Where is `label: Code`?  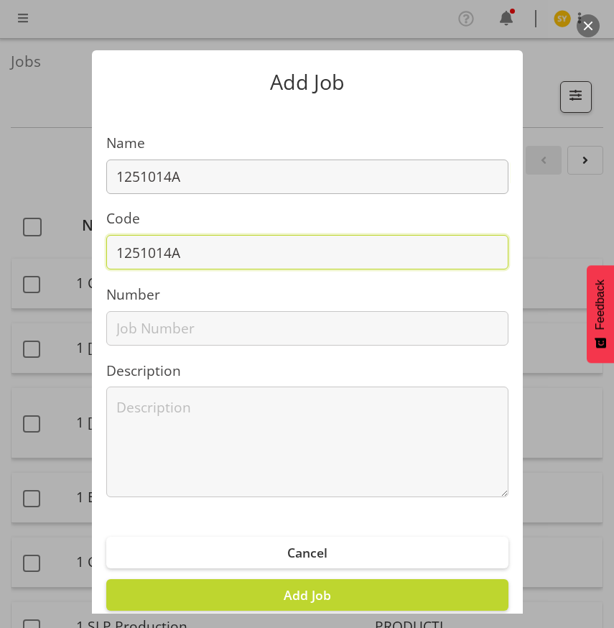
label: Code is located at coordinates (308, 218).